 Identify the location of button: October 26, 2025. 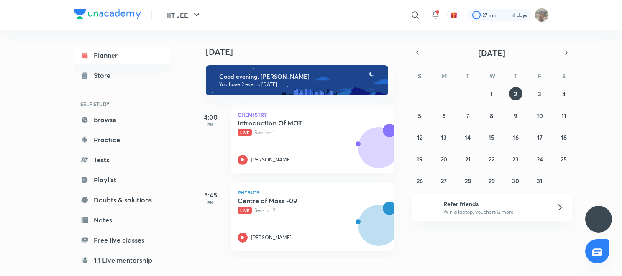
(420, 181).